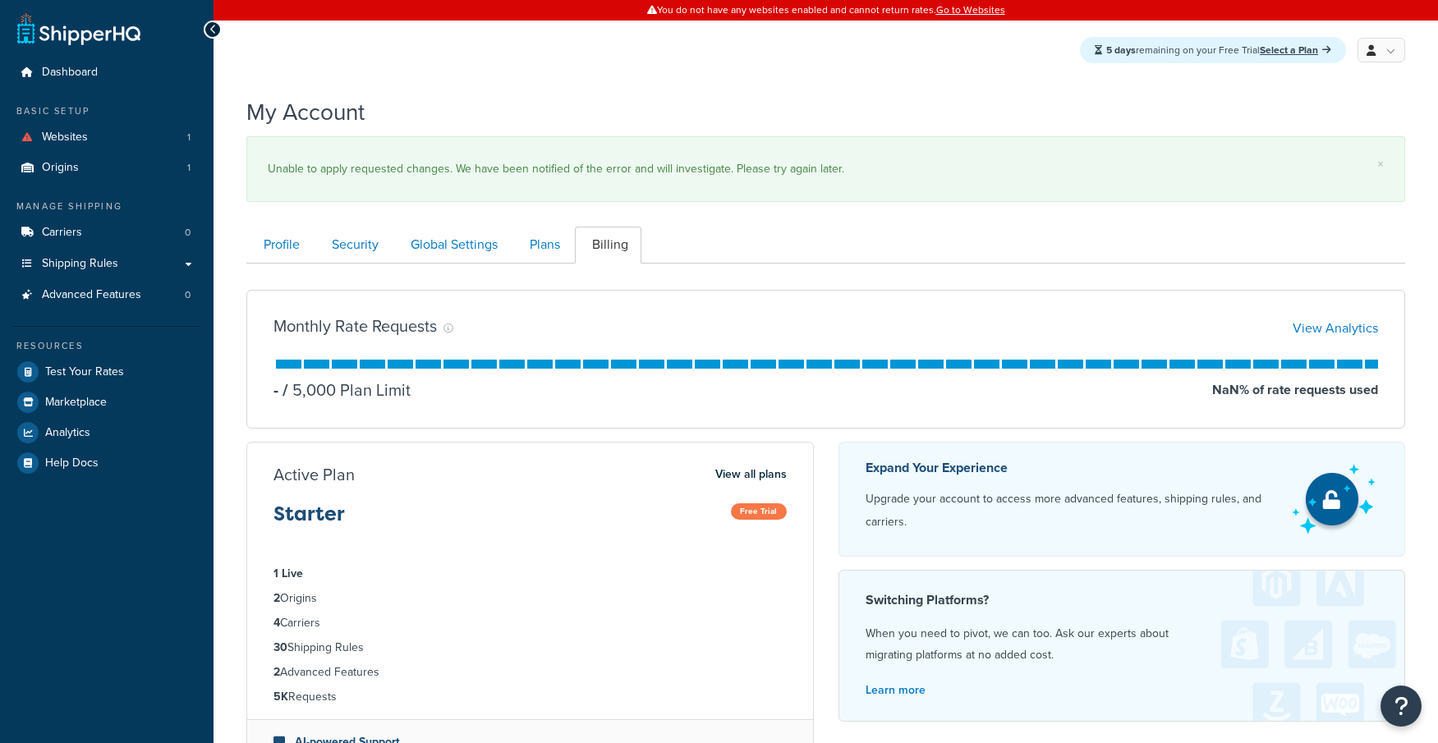  Describe the element at coordinates (107, 433) in the screenshot. I see `a: Analytics` at that location.